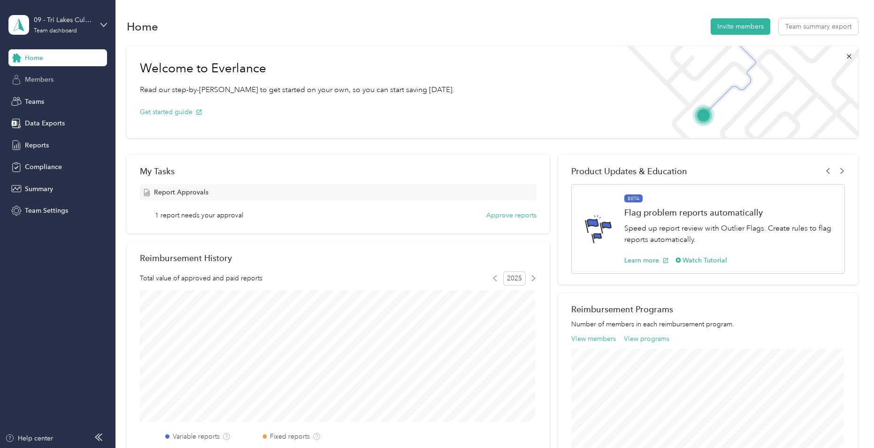 The width and height of the screenshot is (874, 448). What do you see at coordinates (142, 26) in the screenshot?
I see `h1: Home` at bounding box center [142, 26].